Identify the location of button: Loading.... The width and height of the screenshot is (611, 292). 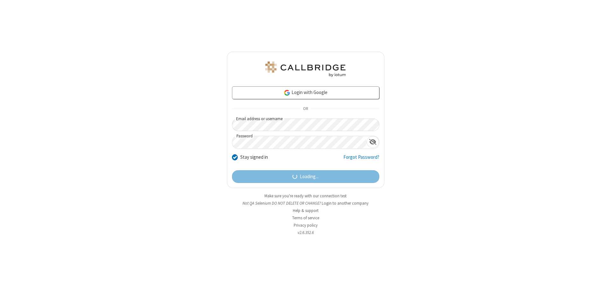
(306, 176).